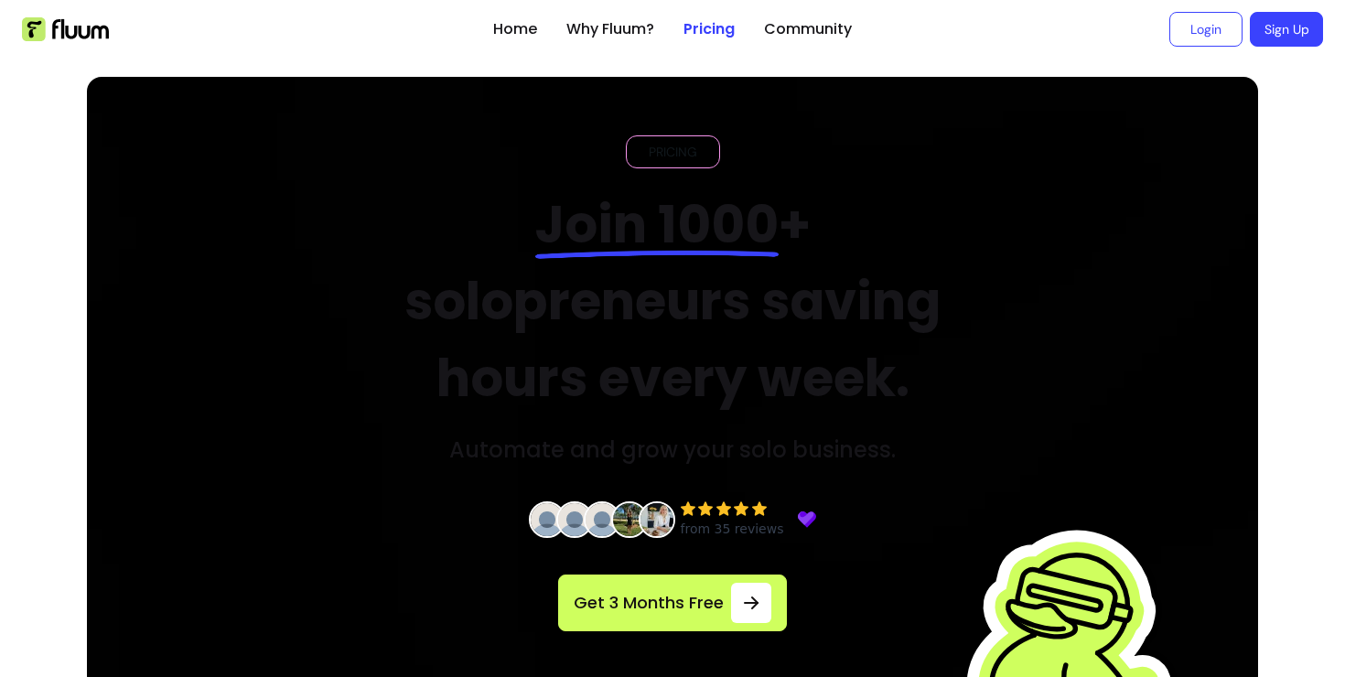  What do you see at coordinates (610, 29) in the screenshot?
I see `a: Why Fluum?` at bounding box center [610, 29].